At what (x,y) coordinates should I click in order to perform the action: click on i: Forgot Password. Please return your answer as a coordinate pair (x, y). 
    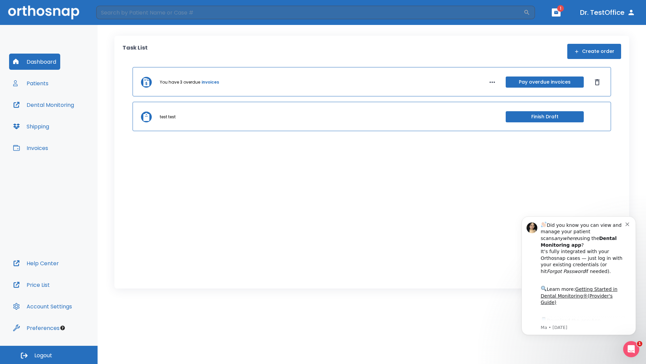
    Looking at the image, I should click on (55, 65).